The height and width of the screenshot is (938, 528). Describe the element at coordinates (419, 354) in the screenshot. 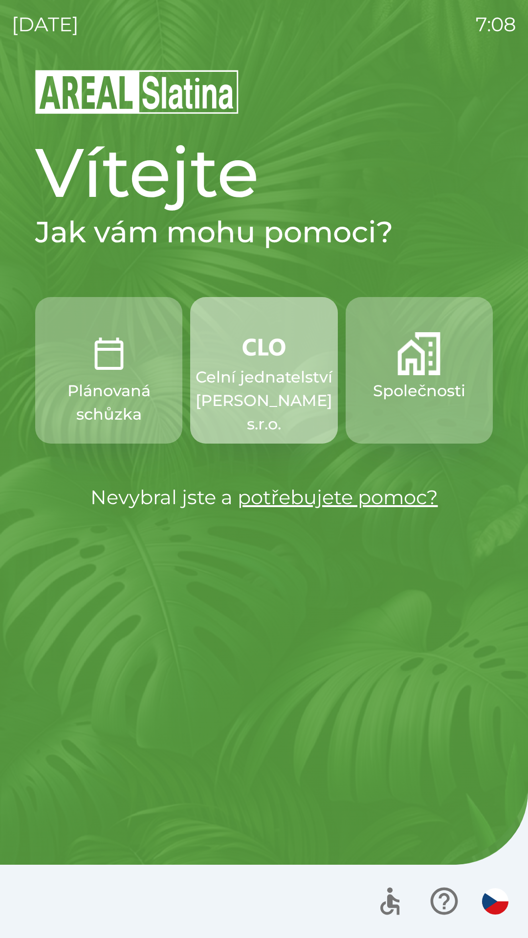

I see `img: 58b4041c-2a13-40f9-aad2-b58ace873f8c.png` at that location.